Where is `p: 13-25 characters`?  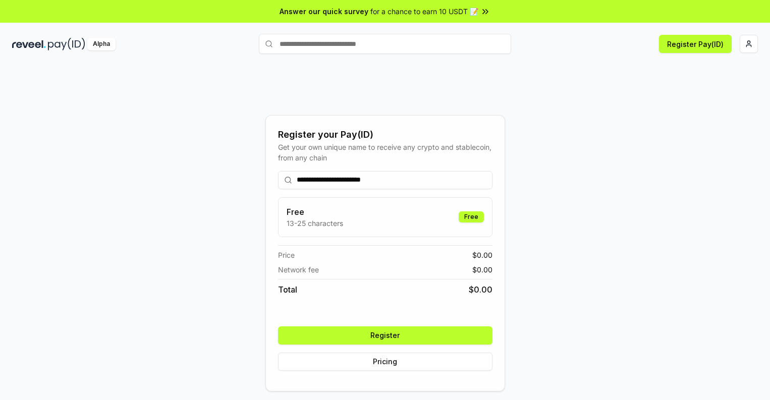 p: 13-25 characters is located at coordinates (315, 223).